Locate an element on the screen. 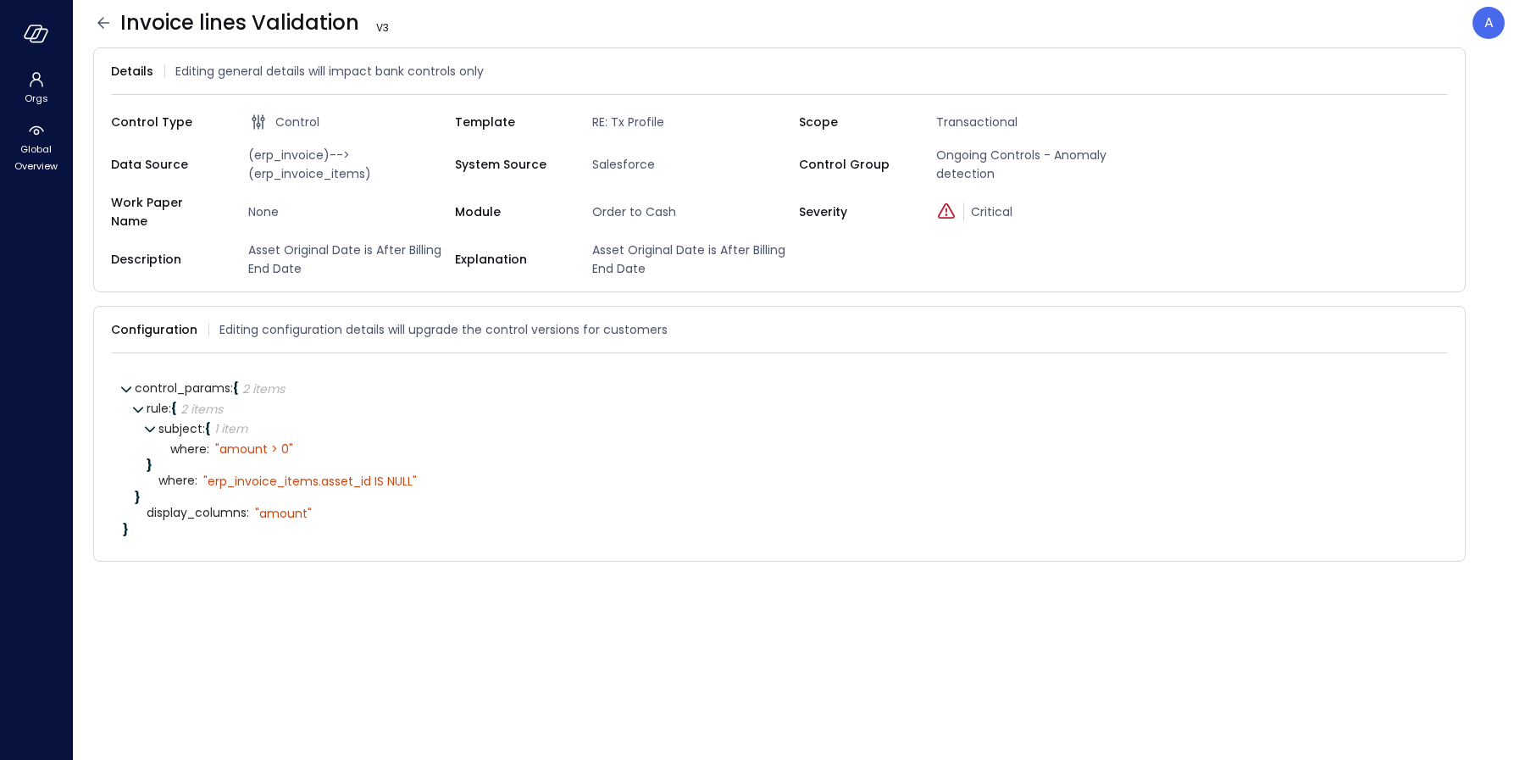 The image size is (1525, 760). span: System Source is located at coordinates (510, 164).